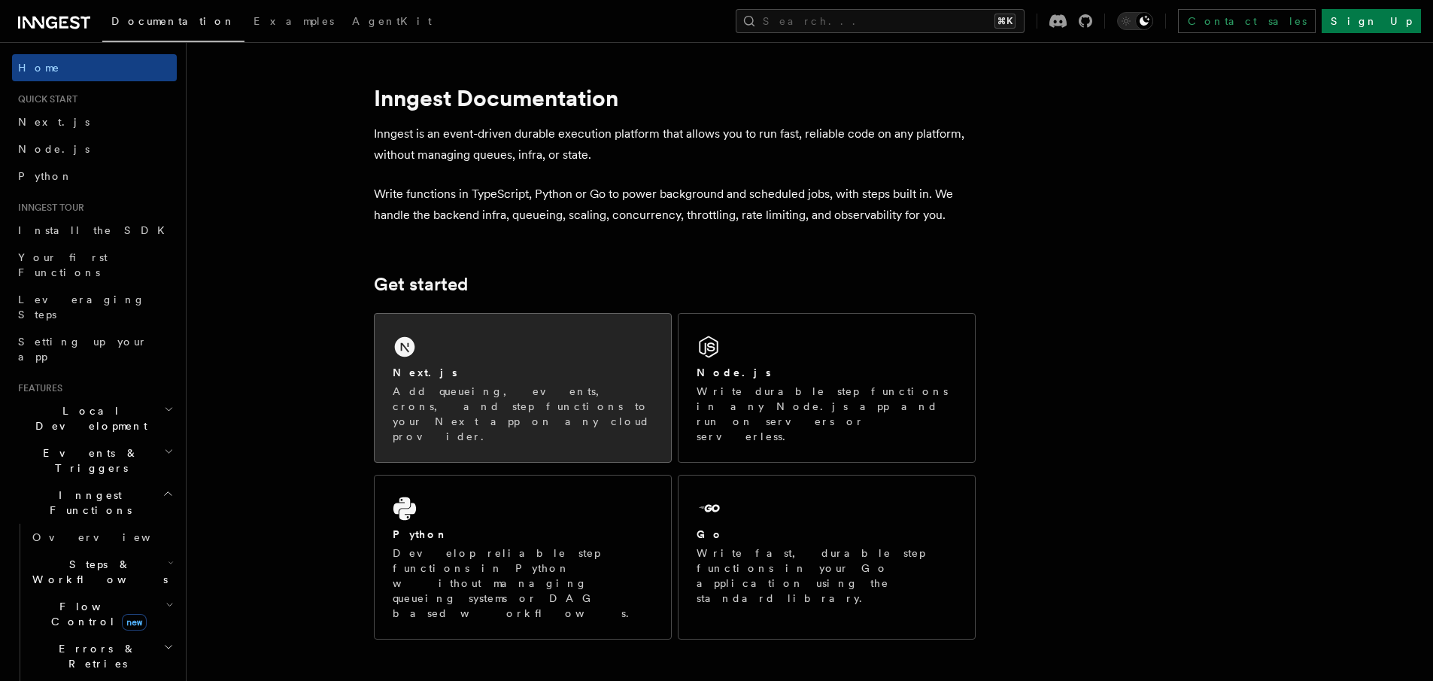 This screenshot has height=681, width=1433. I want to click on a: Your first Functions, so click(94, 265).